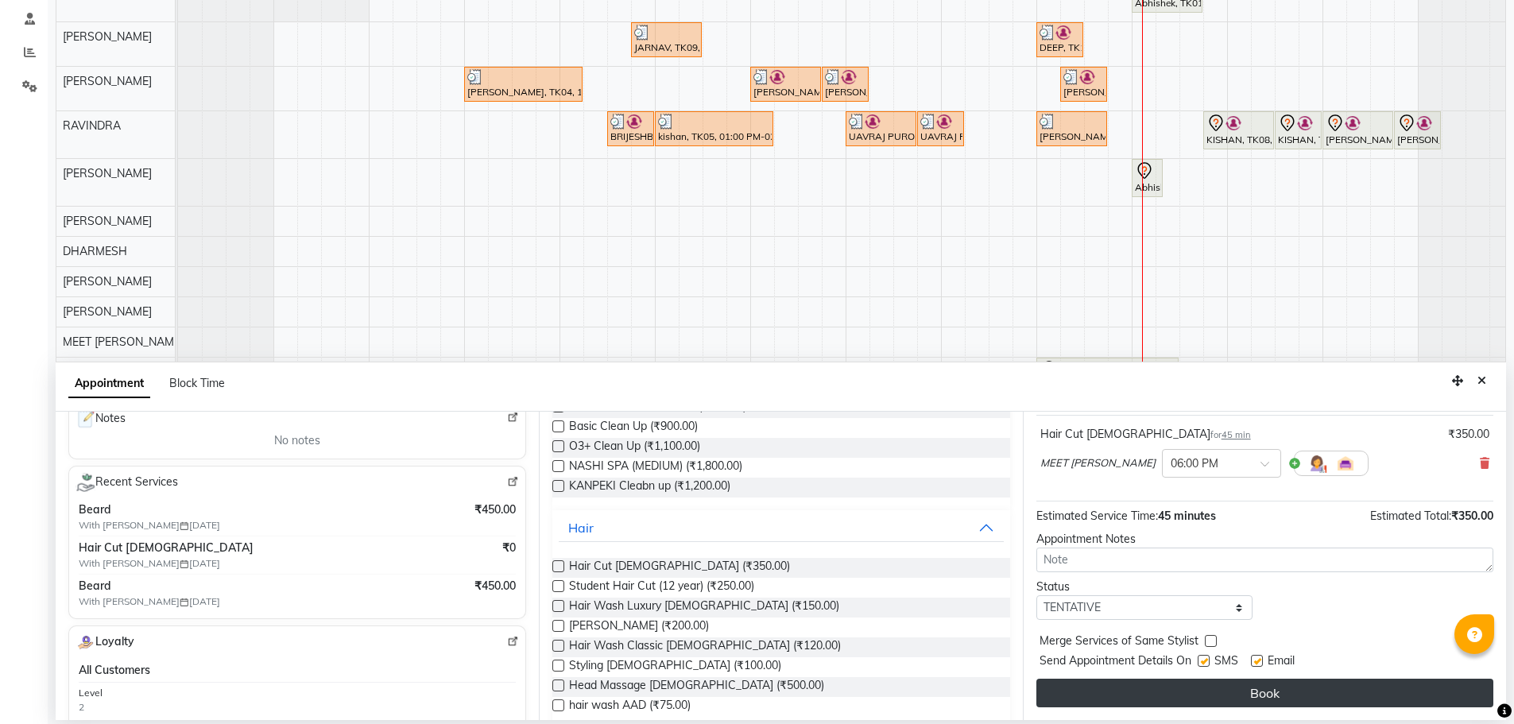  What do you see at coordinates (633, 428) in the screenshot?
I see `span: Basic Clean Up (₹900.00)` at bounding box center [633, 428].